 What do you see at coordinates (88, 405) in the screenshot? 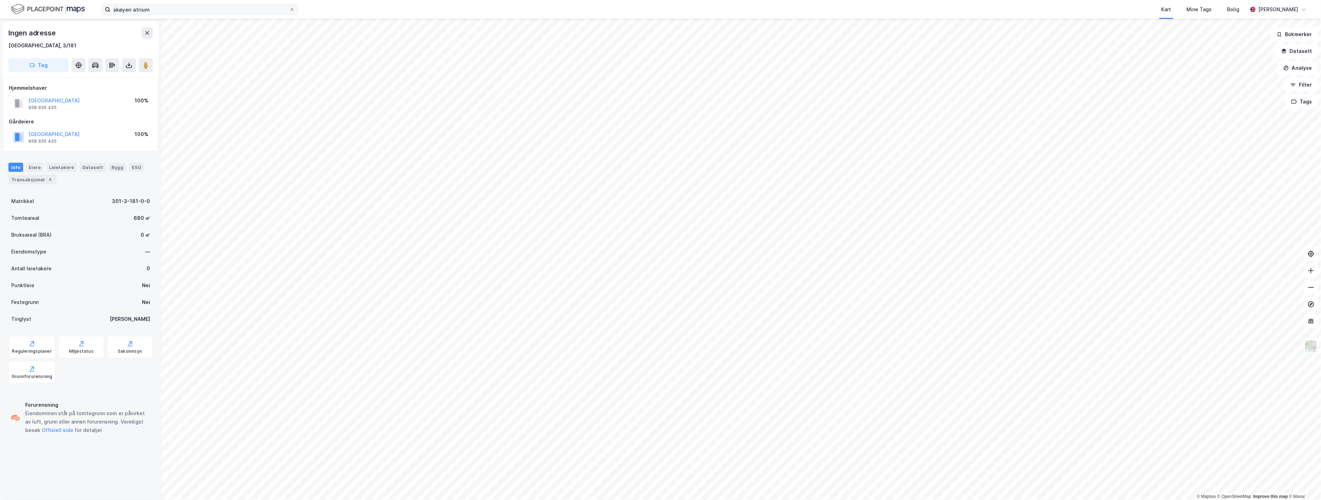
I see `div: Forurensning` at bounding box center [88, 405].